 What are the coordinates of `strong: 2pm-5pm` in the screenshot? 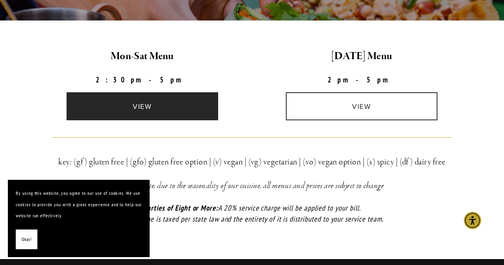 It's located at (362, 80).